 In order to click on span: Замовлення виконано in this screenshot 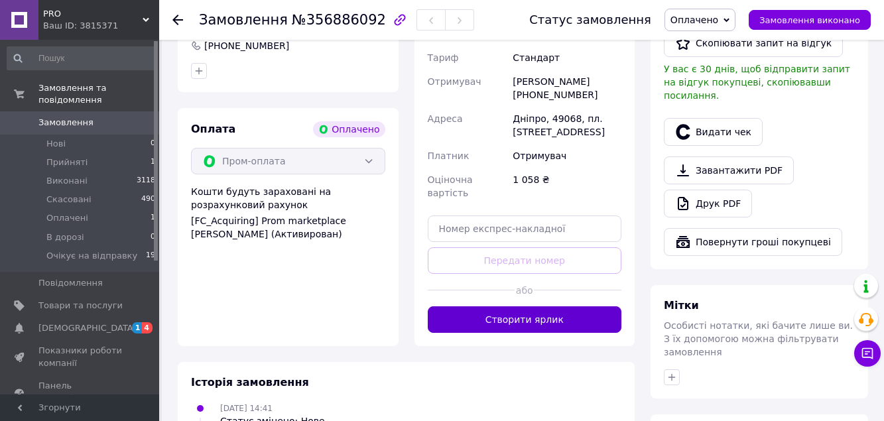, I will do `click(810, 20)`.